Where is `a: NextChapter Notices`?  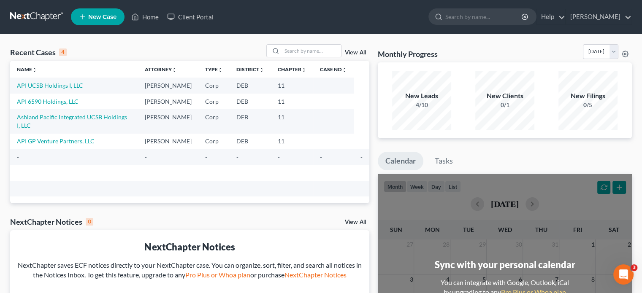
a: NextChapter Notices is located at coordinates (315, 275).